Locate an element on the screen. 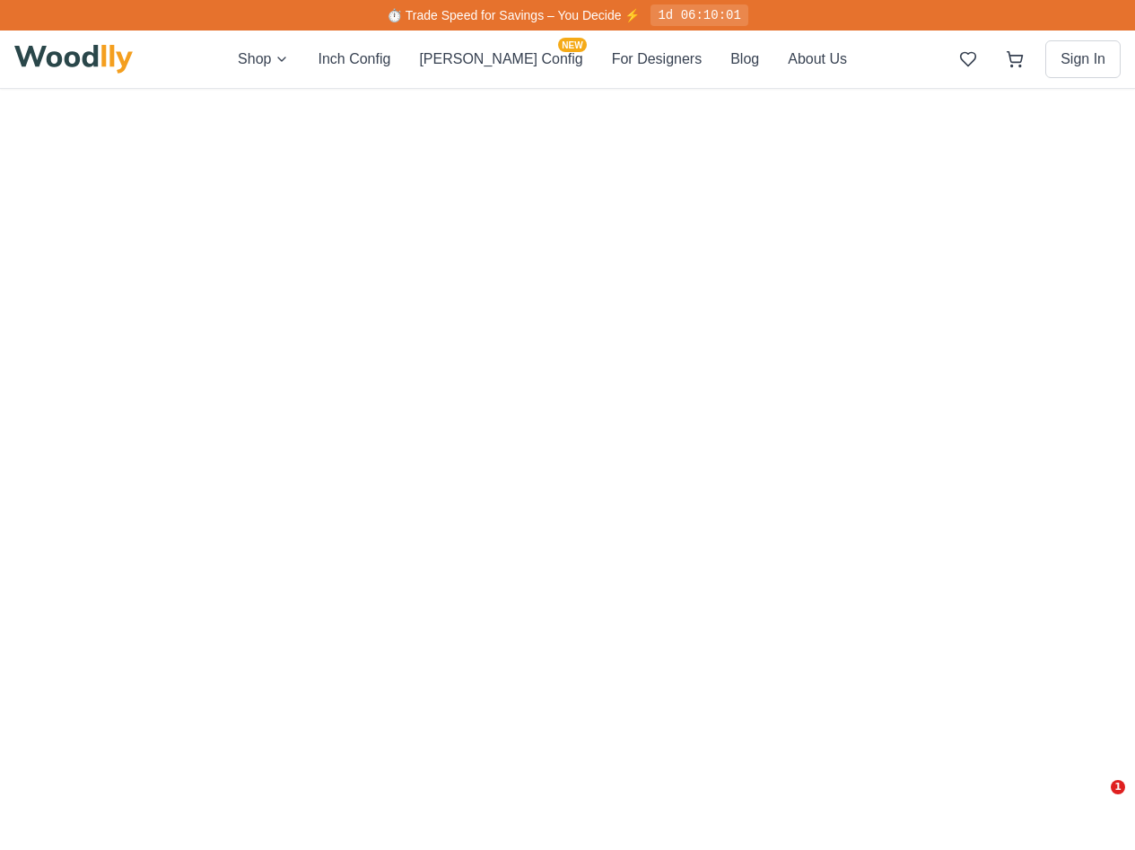 The width and height of the screenshot is (1135, 850). div: 1d 06:10:01 is located at coordinates (699, 15).